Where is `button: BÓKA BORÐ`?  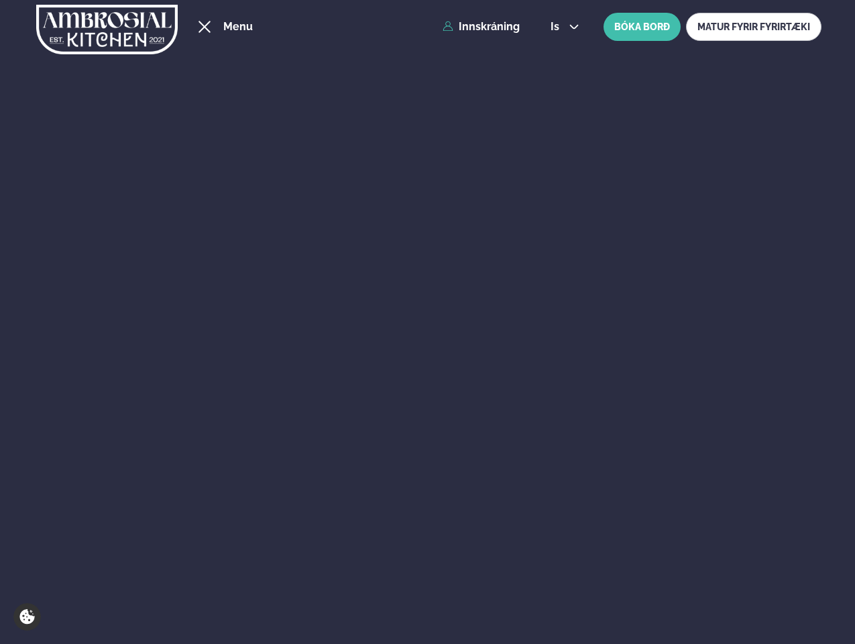
button: BÓKA BORÐ is located at coordinates (642, 27).